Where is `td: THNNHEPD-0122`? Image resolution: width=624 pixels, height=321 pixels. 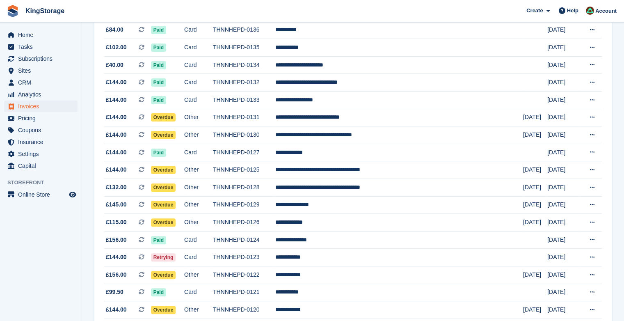
td: THNNHEPD-0122 is located at coordinates (244, 274).